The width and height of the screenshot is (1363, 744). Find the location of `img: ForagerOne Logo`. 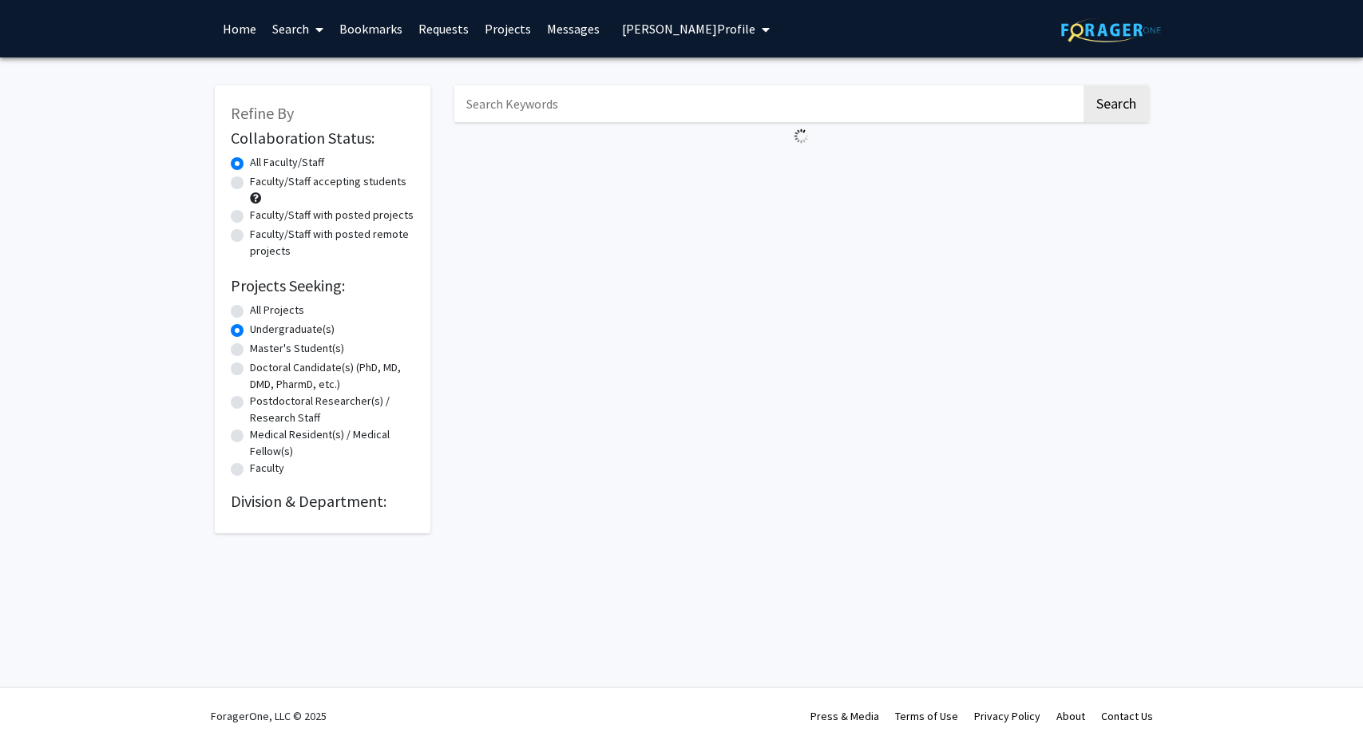

img: ForagerOne Logo is located at coordinates (1110, 30).